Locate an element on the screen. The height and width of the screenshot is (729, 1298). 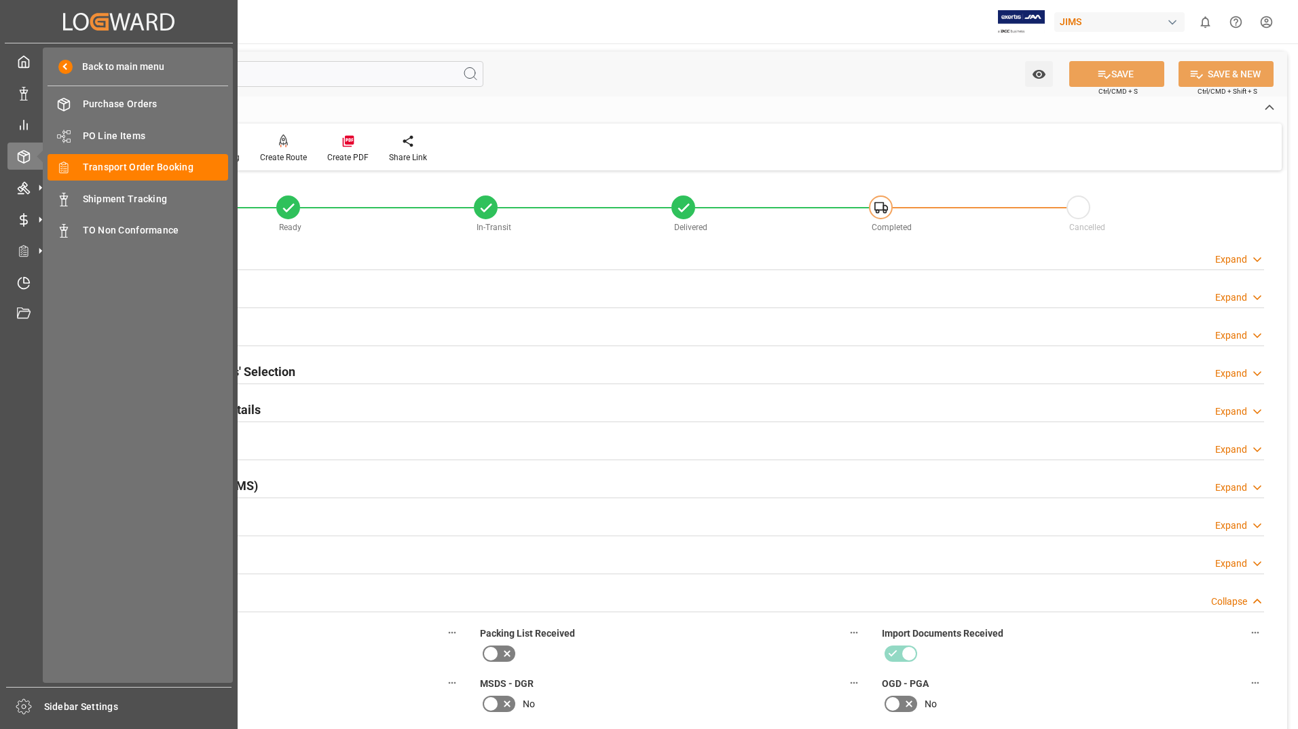
a: TO Non Conformance is located at coordinates (138, 230).